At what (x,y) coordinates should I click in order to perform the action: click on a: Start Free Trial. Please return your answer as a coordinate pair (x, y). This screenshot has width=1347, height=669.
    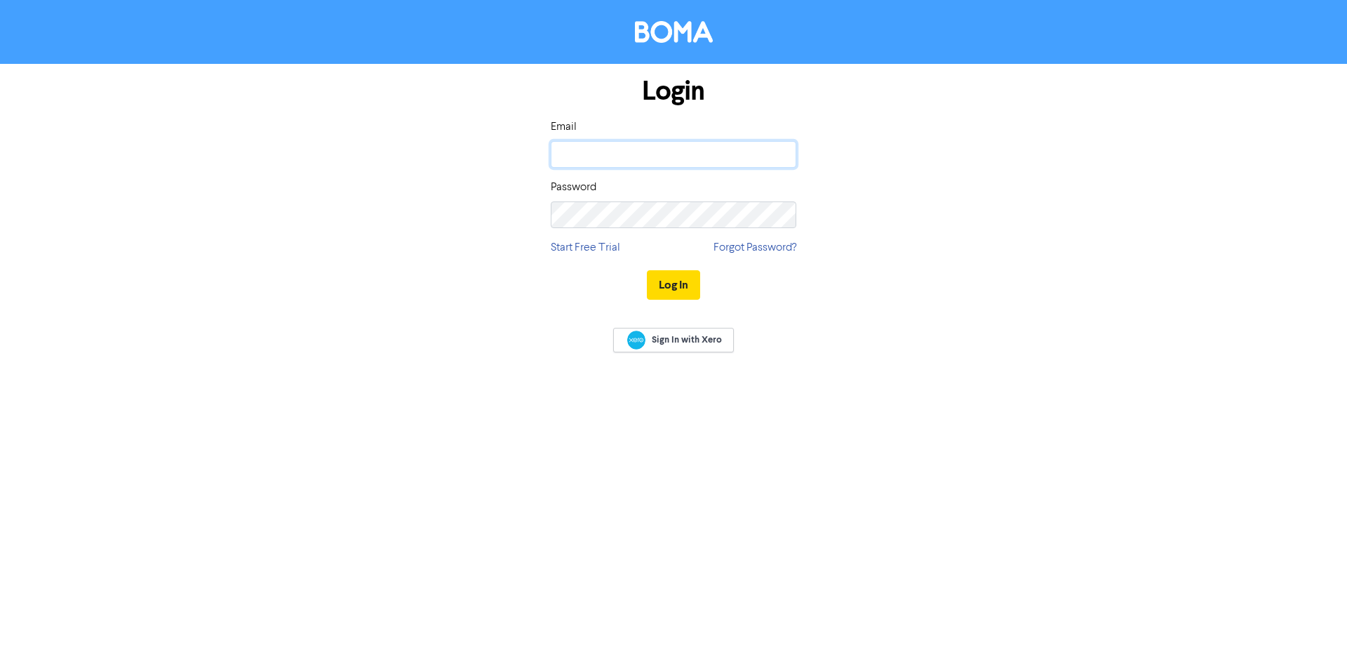
    Looking at the image, I should click on (585, 248).